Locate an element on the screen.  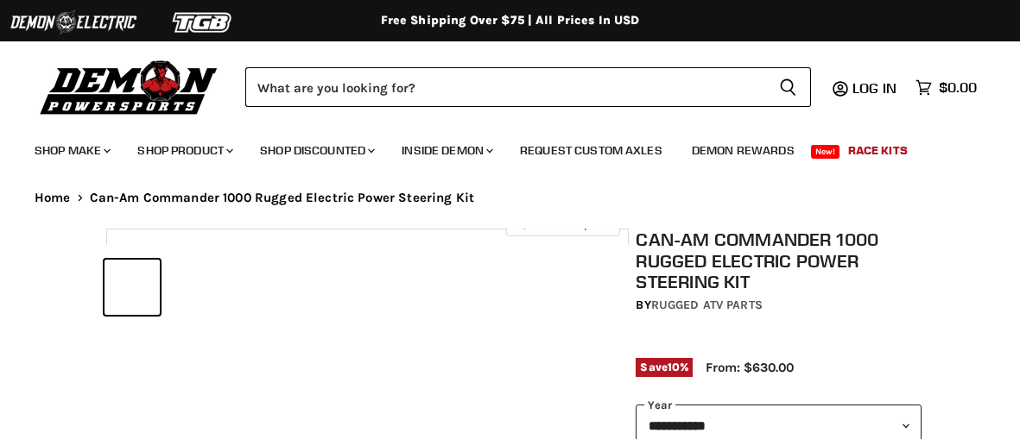
span: New! is located at coordinates (825, 152).